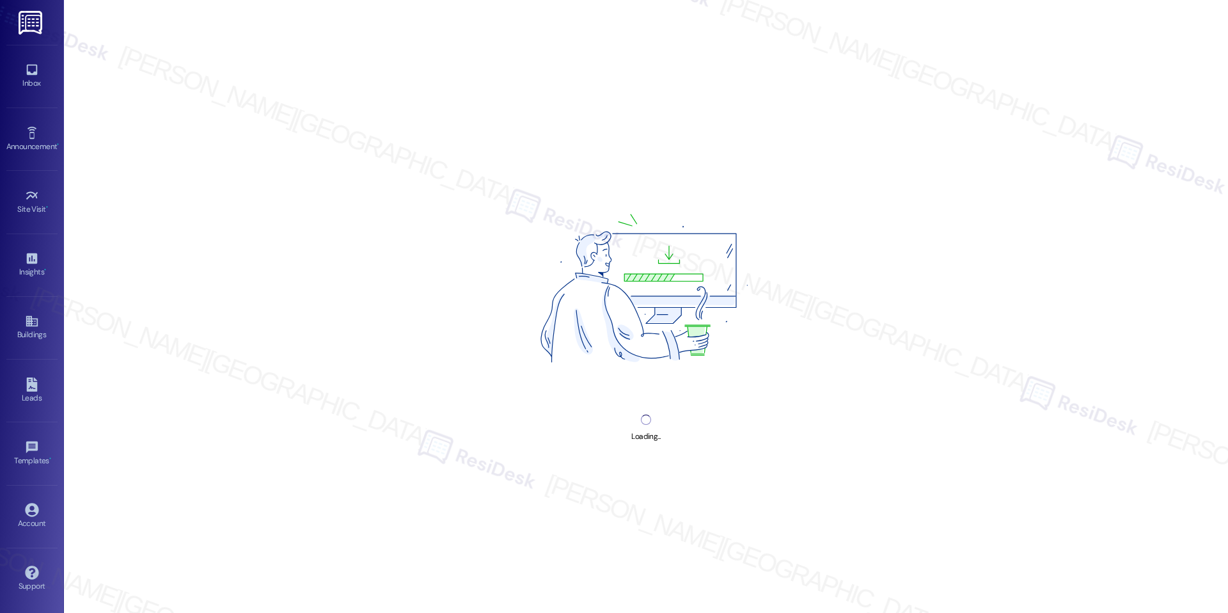 The height and width of the screenshot is (613, 1228). I want to click on a: Support, so click(32, 579).